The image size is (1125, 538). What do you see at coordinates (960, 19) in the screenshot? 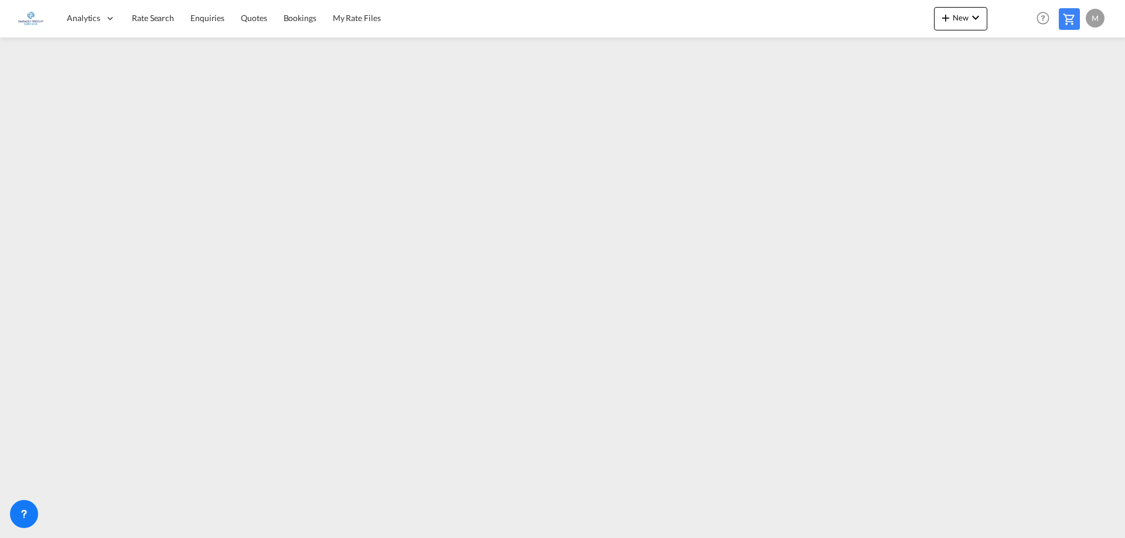
I see `button: icon-plus 400-fgNewicon-chevron-down` at bounding box center [960, 19].